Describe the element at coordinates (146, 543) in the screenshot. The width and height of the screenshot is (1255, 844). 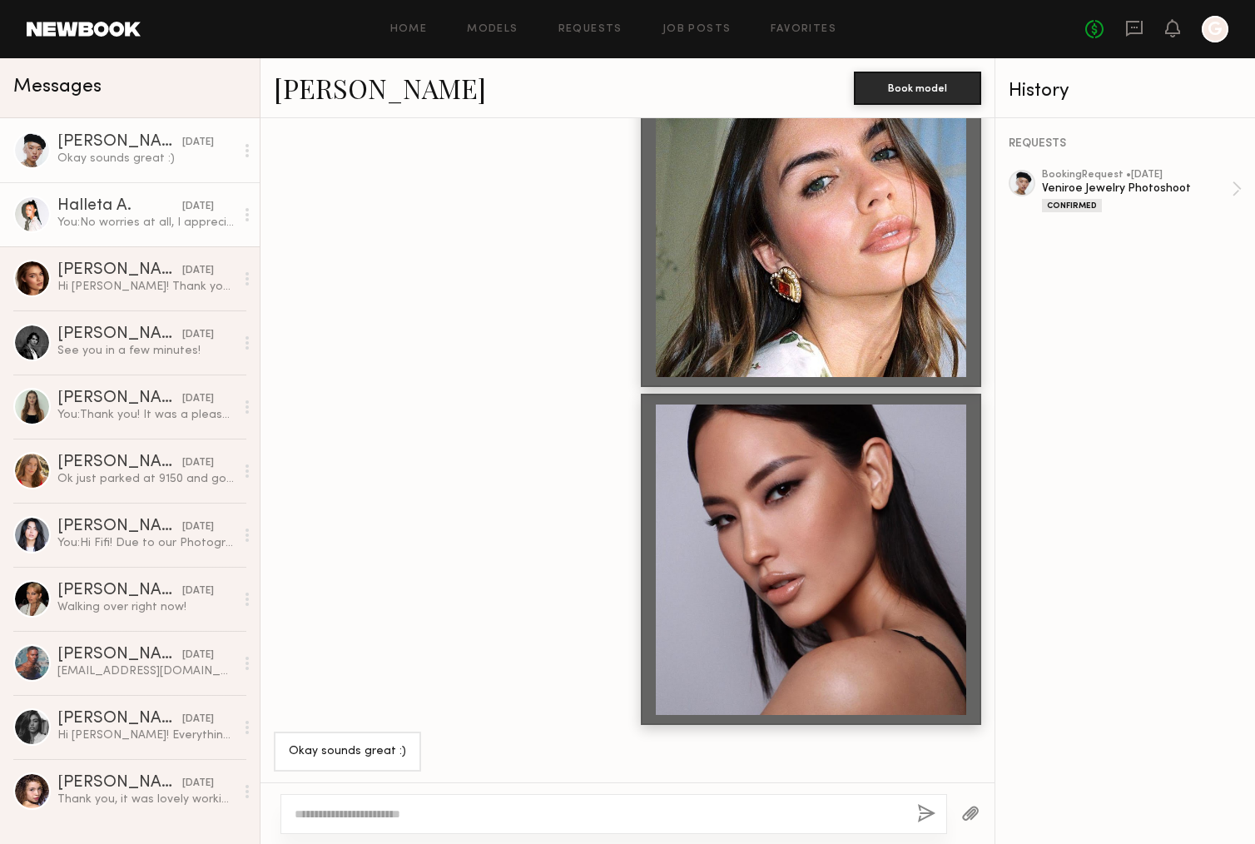
I see `div: You: Hi Fifi! Due to our Photographer changing schedule, we will have to reschedule our shoot! I ...` at that location.